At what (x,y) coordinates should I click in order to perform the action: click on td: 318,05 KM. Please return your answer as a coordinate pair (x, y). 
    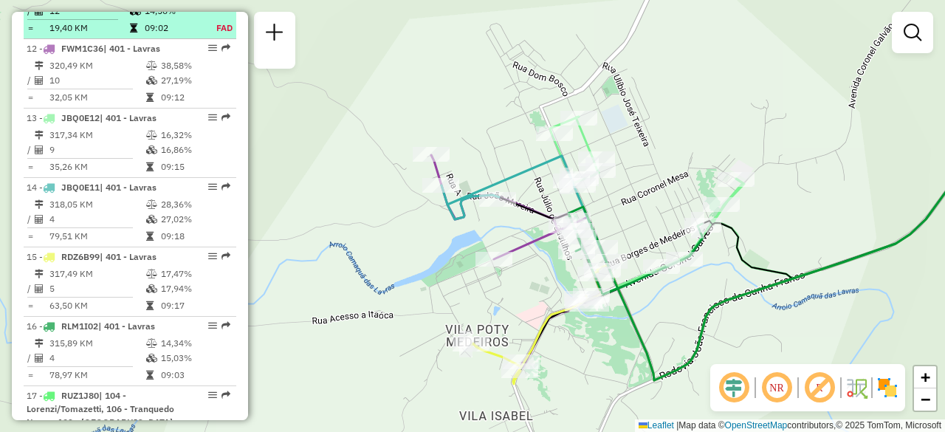
    Looking at the image, I should click on (97, 205).